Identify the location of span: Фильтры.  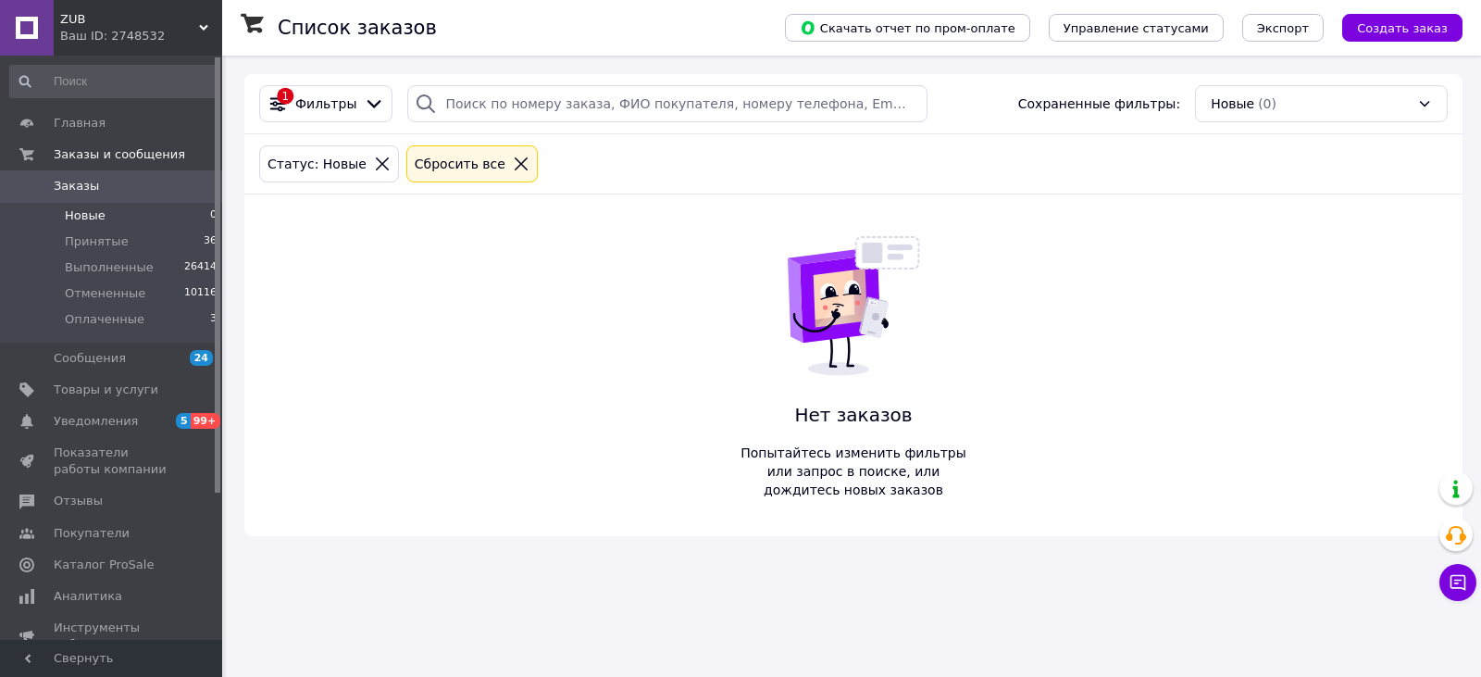
(326, 104).